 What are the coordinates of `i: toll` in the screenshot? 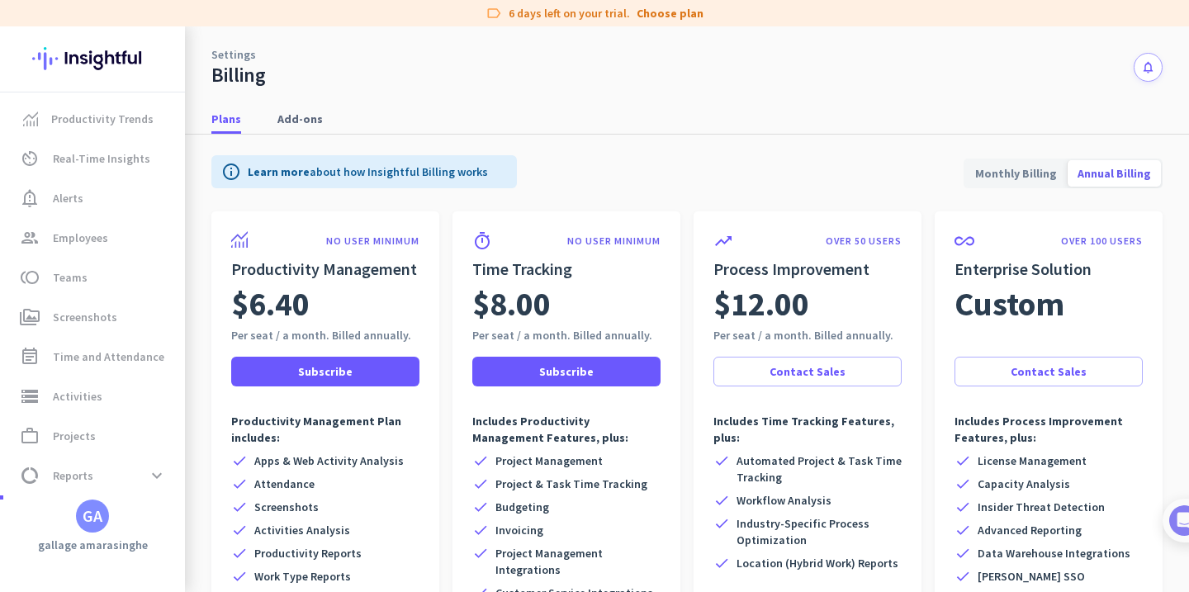 It's located at (30, 277).